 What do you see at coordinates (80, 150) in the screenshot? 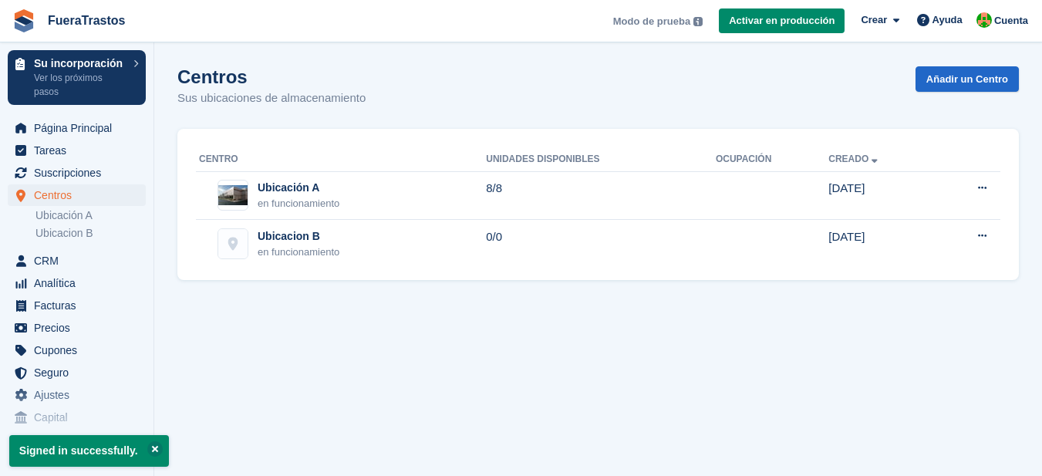
I see `span: Tareas` at bounding box center [80, 150].